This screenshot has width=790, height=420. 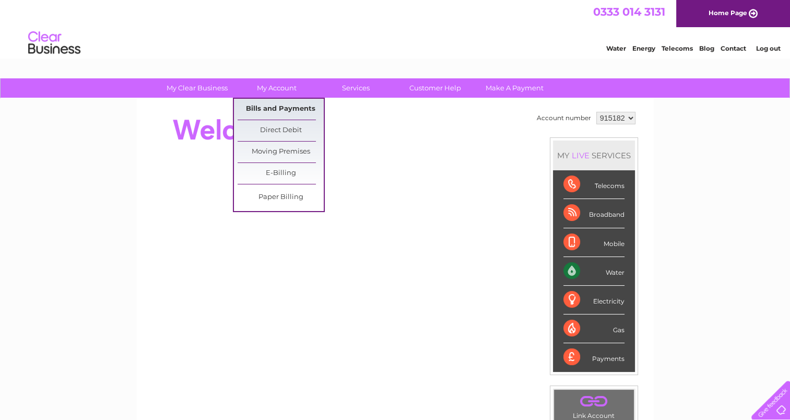 I want to click on img: logo.png, so click(x=54, y=43).